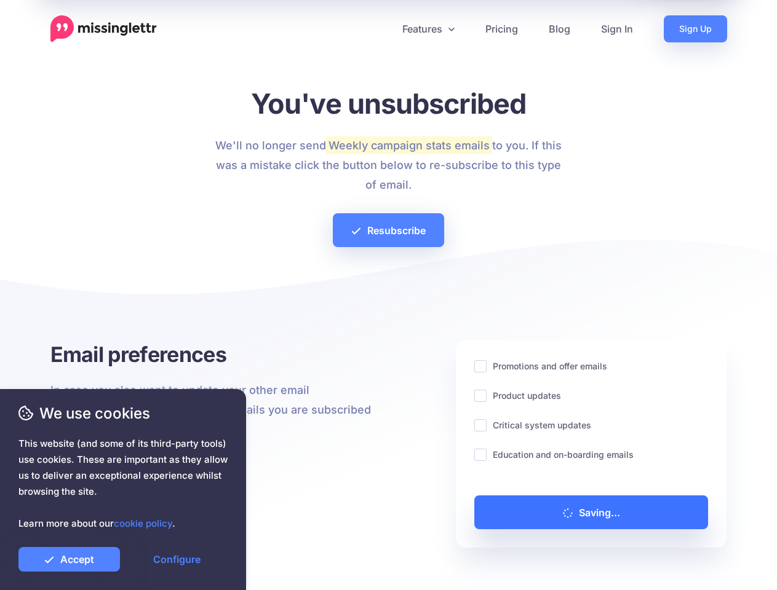  What do you see at coordinates (408, 145) in the screenshot?
I see `mark: Weekly campaign stats emails` at bounding box center [408, 145].